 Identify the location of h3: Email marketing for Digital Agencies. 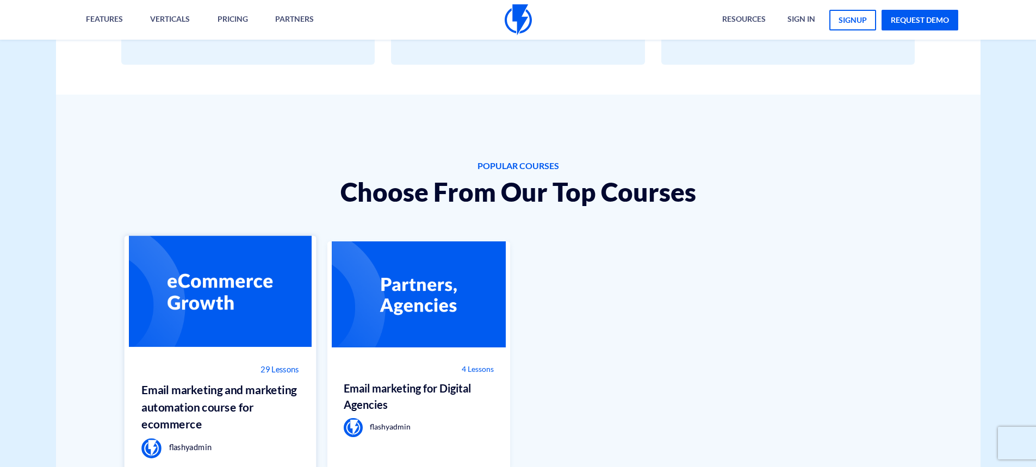
(419, 396).